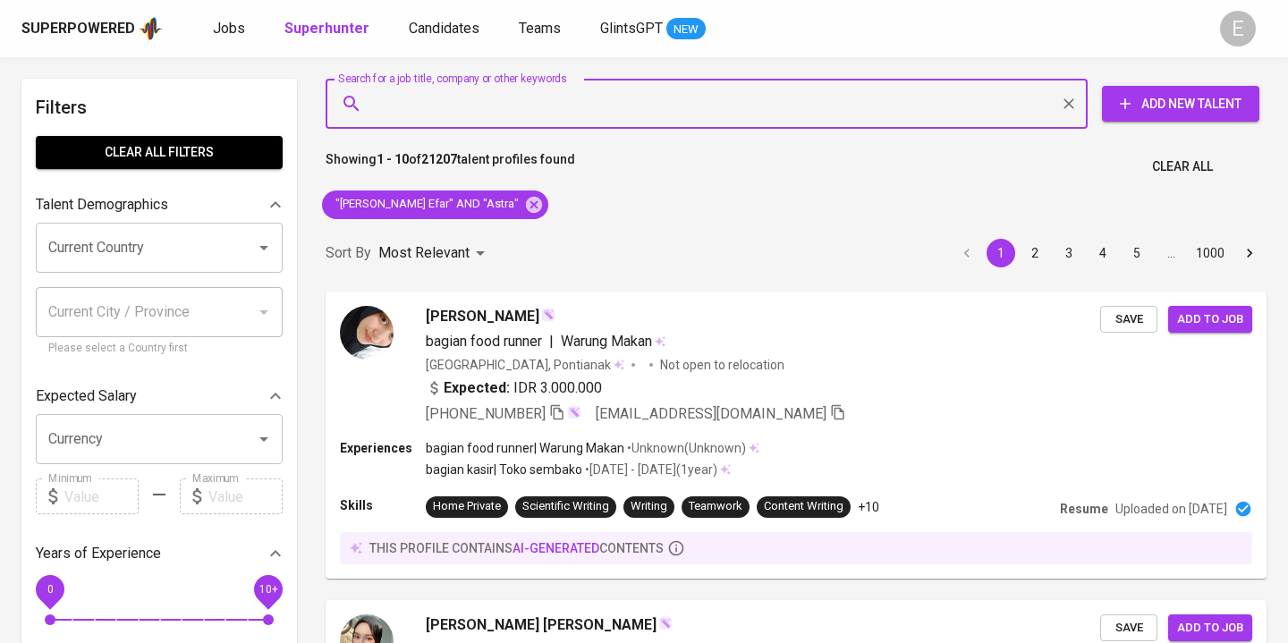  What do you see at coordinates (1084, 509) in the screenshot?
I see `p: Resume` at bounding box center [1084, 509].